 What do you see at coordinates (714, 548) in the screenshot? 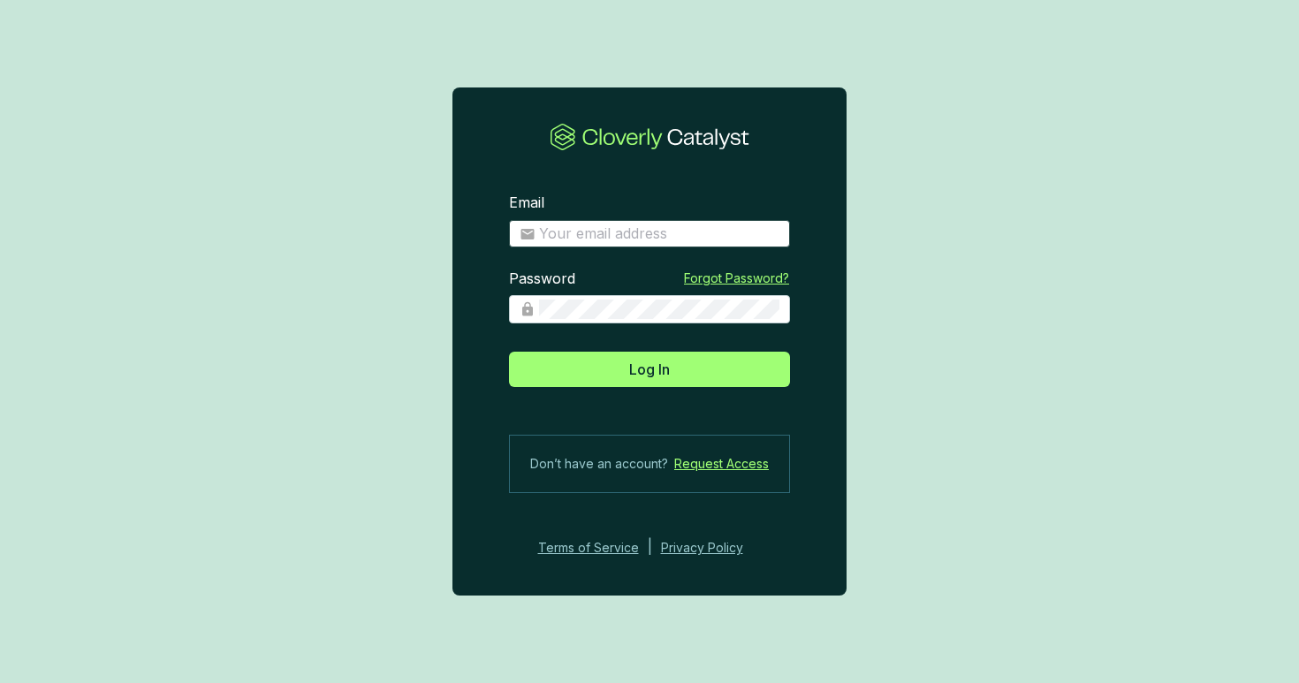
I see `a: Privacy Policy` at bounding box center [714, 548].